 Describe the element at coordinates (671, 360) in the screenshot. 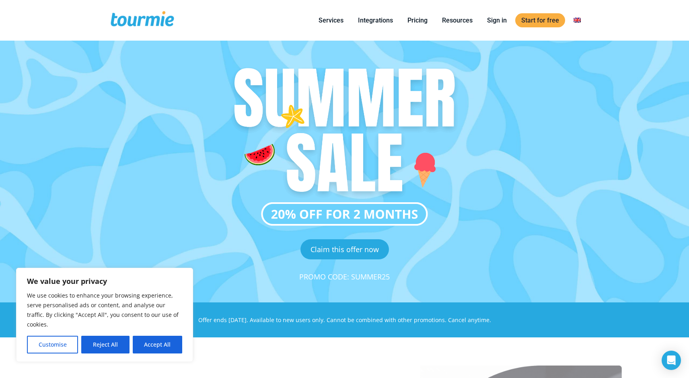

I see `div: Open Intercom Messenger` at that location.